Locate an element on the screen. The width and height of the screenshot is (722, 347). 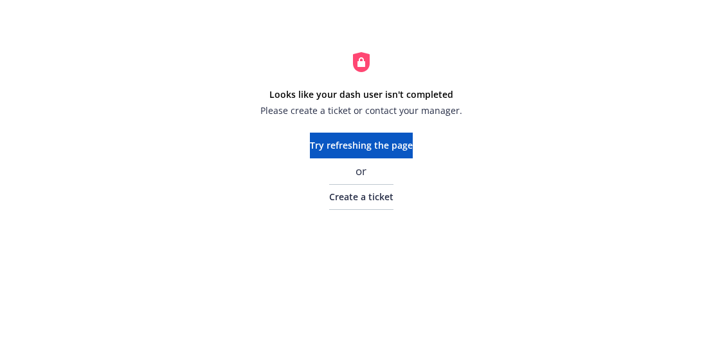
button: Try refreshing the page is located at coordinates (361, 145).